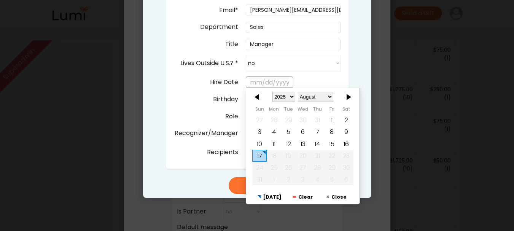 This screenshot has width=514, height=231. What do you see at coordinates (260, 120) in the screenshot?
I see `div: 7/27/2025` at bounding box center [260, 120].